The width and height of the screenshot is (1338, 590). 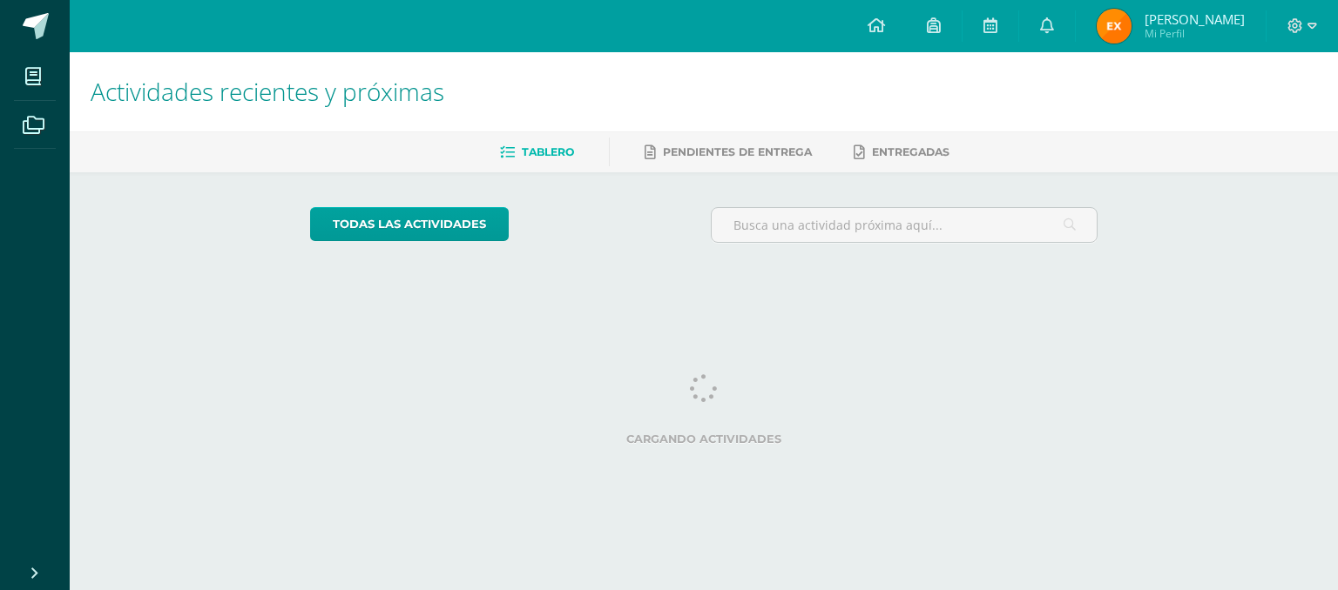 I want to click on span: Mi Perfil, so click(x=1194, y=33).